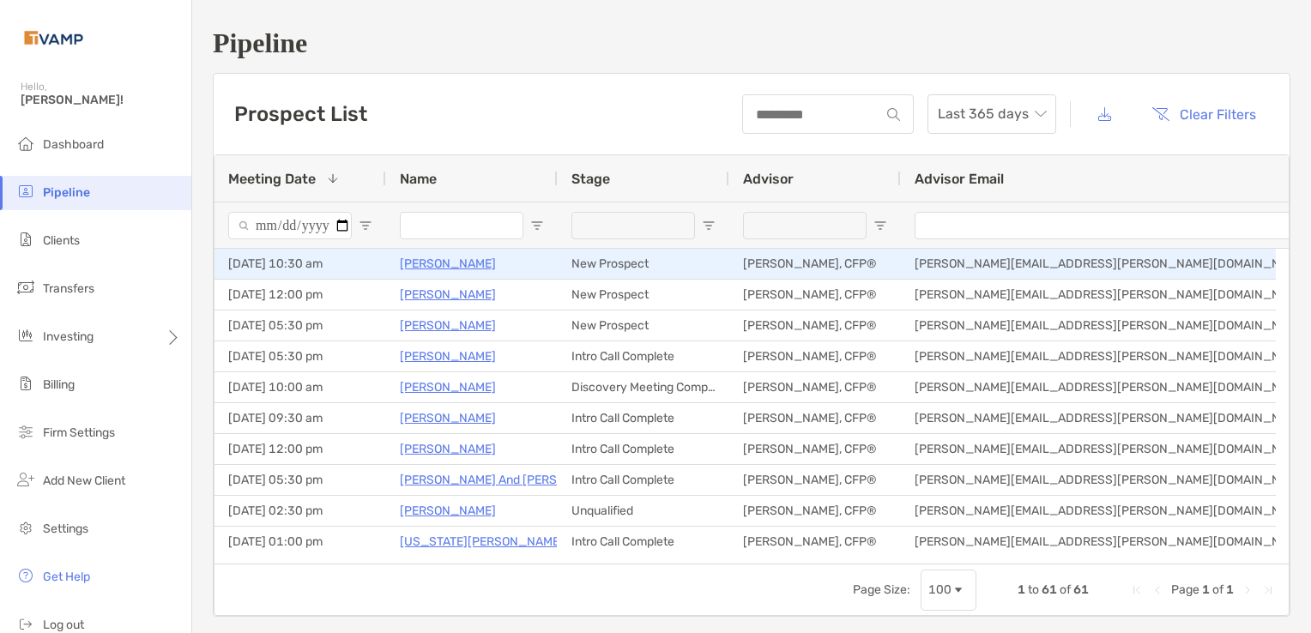  What do you see at coordinates (1218, 589) in the screenshot?
I see `span: of` at bounding box center [1218, 589].